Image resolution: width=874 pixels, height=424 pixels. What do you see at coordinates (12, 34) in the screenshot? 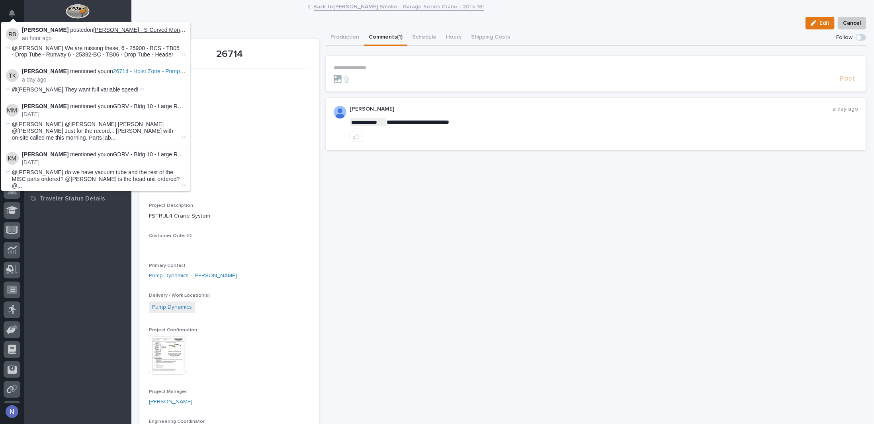
I see `img: Reinhart G Burkholder` at bounding box center [12, 34].